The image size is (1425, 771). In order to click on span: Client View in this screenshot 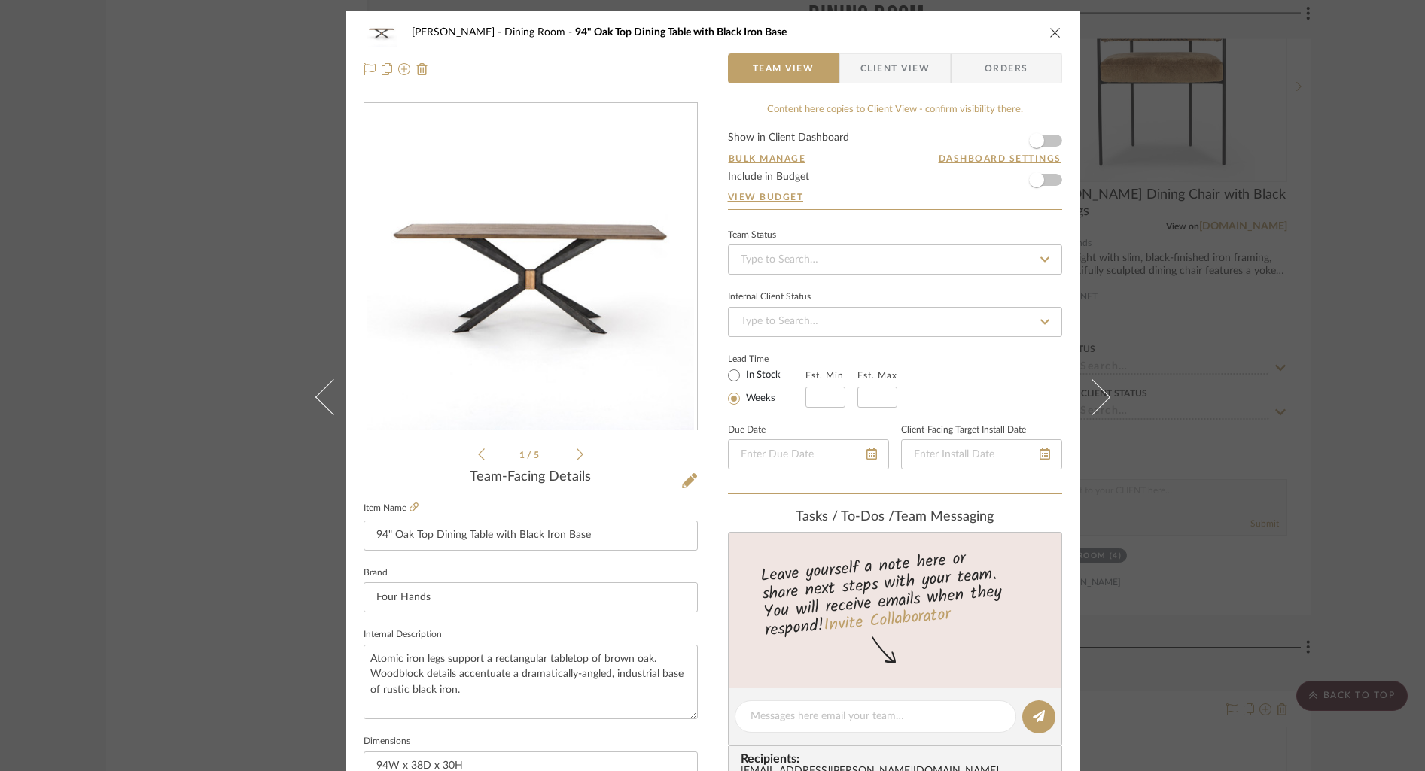, I will do `click(895, 68)`.